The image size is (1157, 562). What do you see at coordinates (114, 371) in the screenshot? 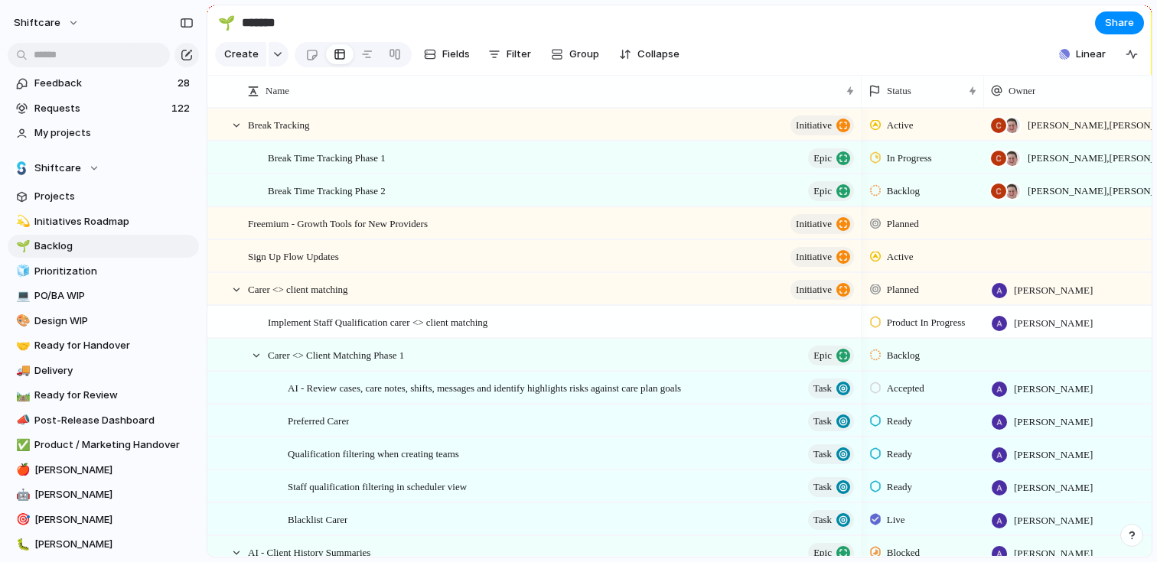
I see `span: Delivery` at bounding box center [114, 371].